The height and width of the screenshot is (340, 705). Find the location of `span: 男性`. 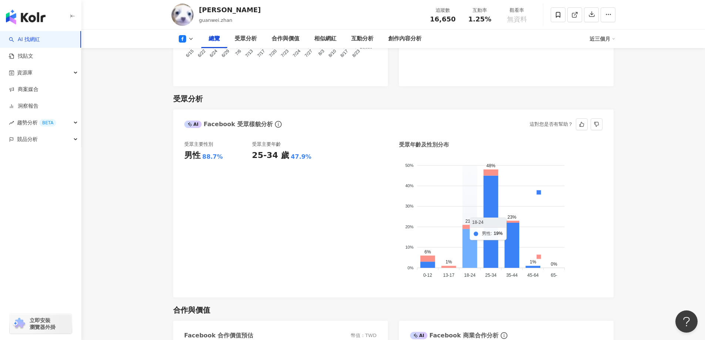

span: 男性 is located at coordinates (480, 225).